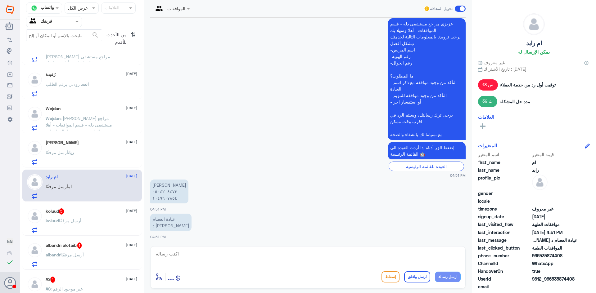 The image size is (596, 293). Describe the element at coordinates (55, 212) in the screenshot. I see `h5: koluud` at that location.